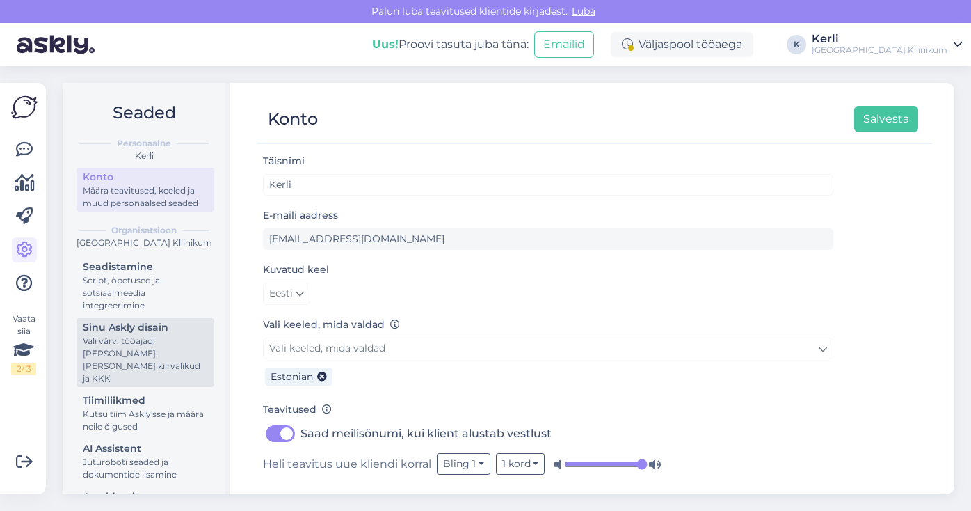  I want to click on input: Sisesta e-maili aadress, so click(548, 239).